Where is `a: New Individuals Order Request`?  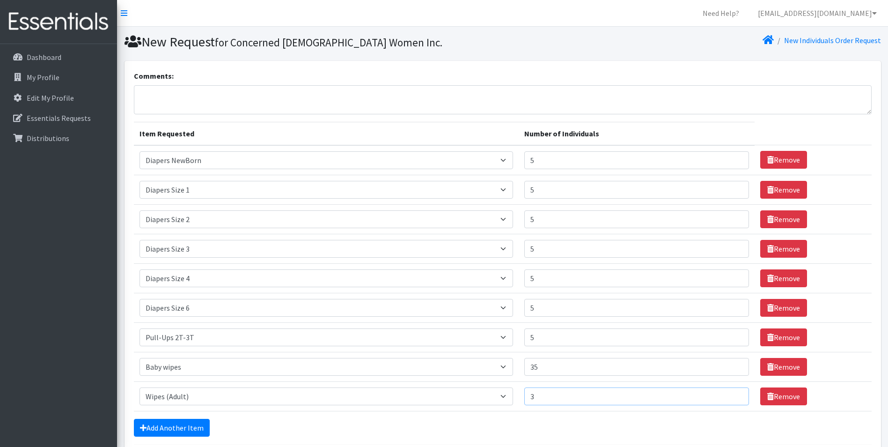
a: New Individuals Order Request is located at coordinates (832, 40).